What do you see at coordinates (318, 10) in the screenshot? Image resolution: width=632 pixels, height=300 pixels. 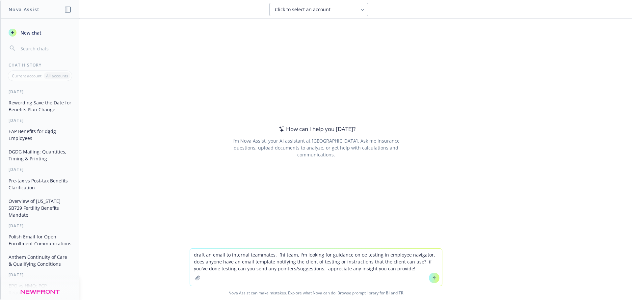 I see `button: Click to select an account` at bounding box center [318, 10].